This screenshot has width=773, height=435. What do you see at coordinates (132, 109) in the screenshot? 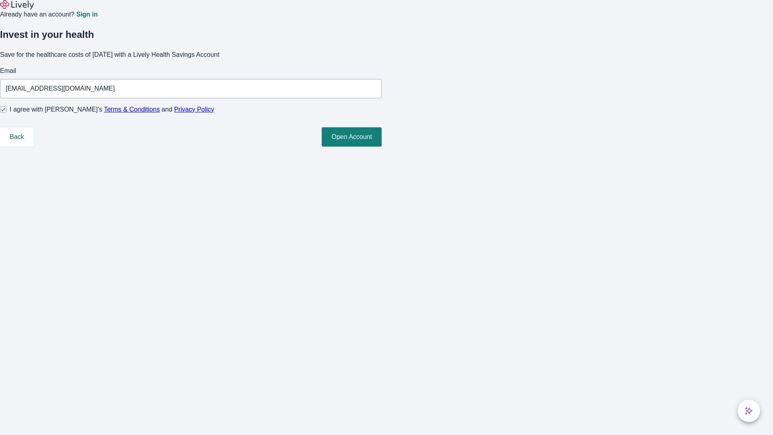
I see `a: Terms & Conditions` at bounding box center [132, 109].